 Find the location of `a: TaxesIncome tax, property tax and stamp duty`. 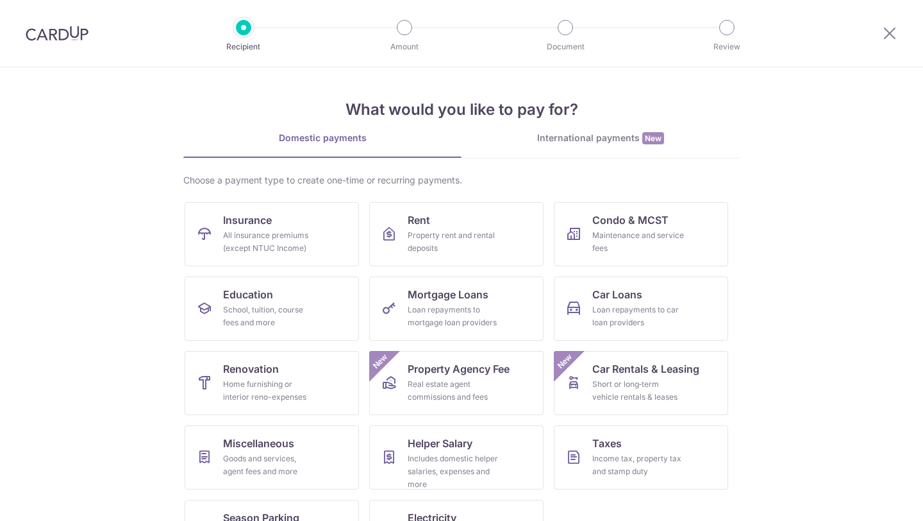

a: TaxesIncome tax, property tax and stamp duty is located at coordinates (641, 457).